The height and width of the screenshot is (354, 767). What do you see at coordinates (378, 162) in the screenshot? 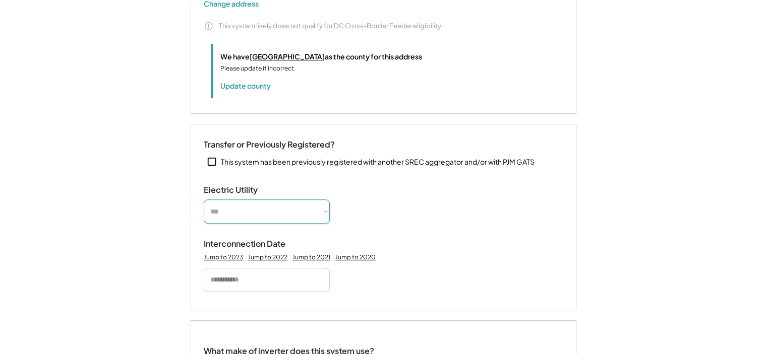
I see `div: This system has been previously registered with another SREC aggregator and/or with PJM GATS` at bounding box center [378, 162].